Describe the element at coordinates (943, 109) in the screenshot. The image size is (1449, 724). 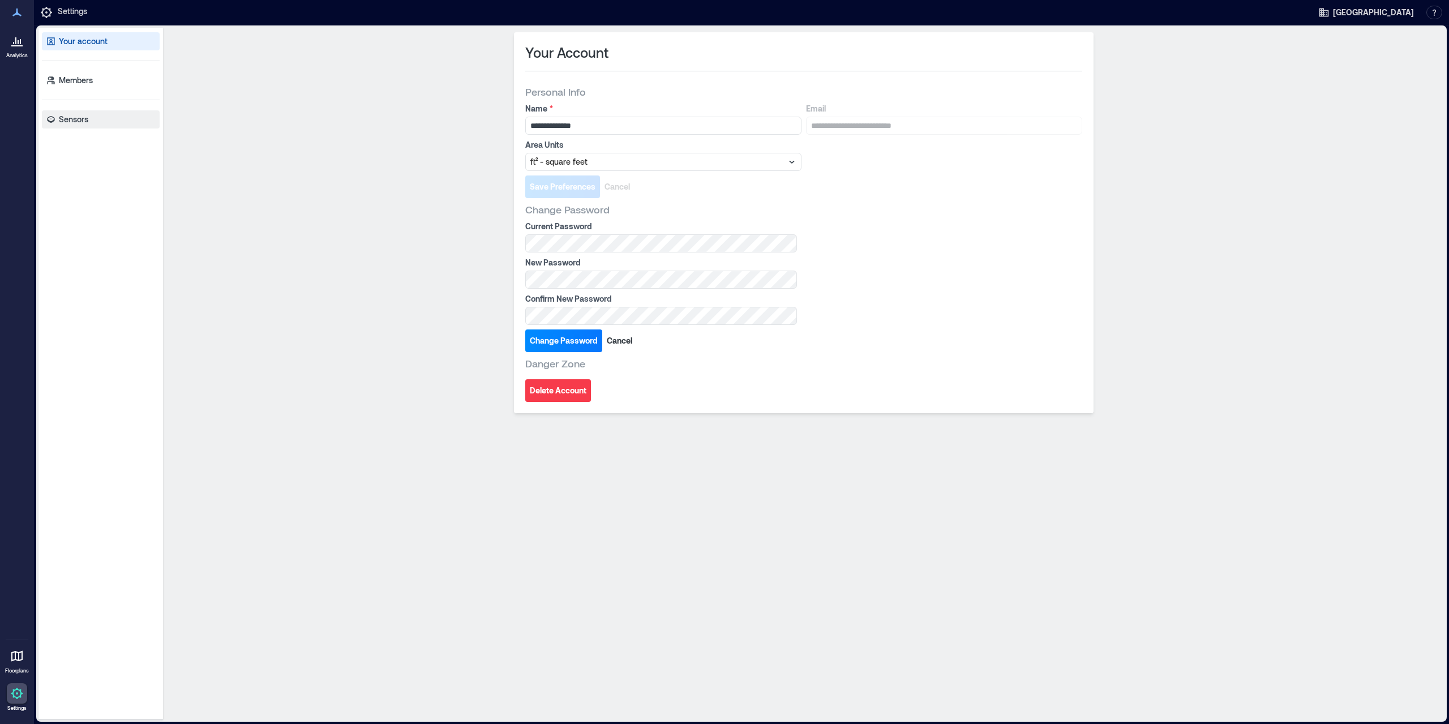
I see `label: Email` at that location.